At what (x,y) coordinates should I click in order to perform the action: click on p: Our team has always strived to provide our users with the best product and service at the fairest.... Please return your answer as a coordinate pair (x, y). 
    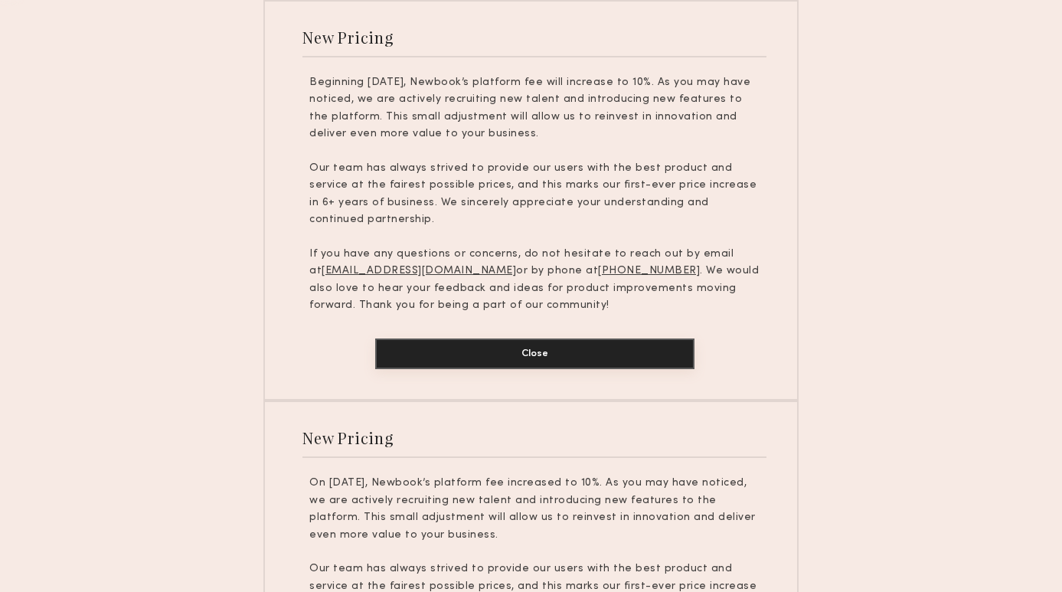
    Looking at the image, I should click on (535, 195).